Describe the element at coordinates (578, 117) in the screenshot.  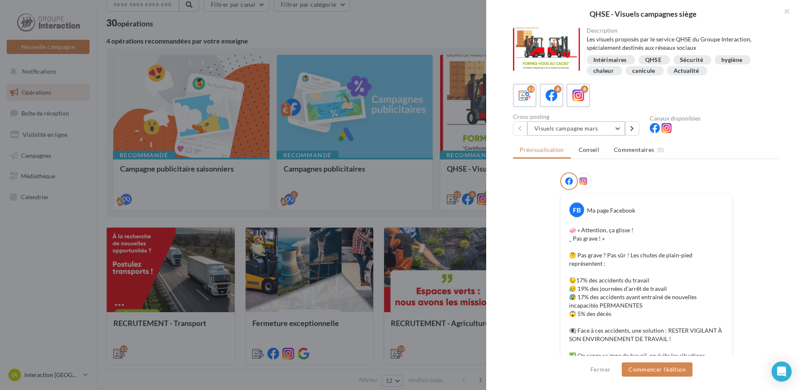
I see `div: Cross-posting` at that location.